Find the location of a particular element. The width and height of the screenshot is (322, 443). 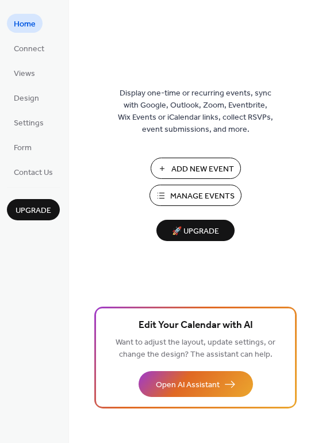

a: Settings is located at coordinates (29, 122).